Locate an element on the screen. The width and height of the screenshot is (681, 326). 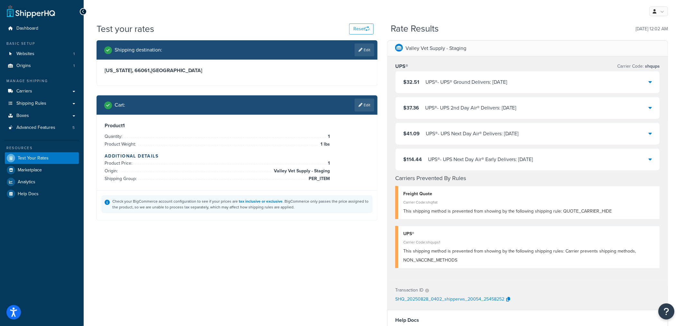
span: Product Weight: is located at coordinates (121, 144).